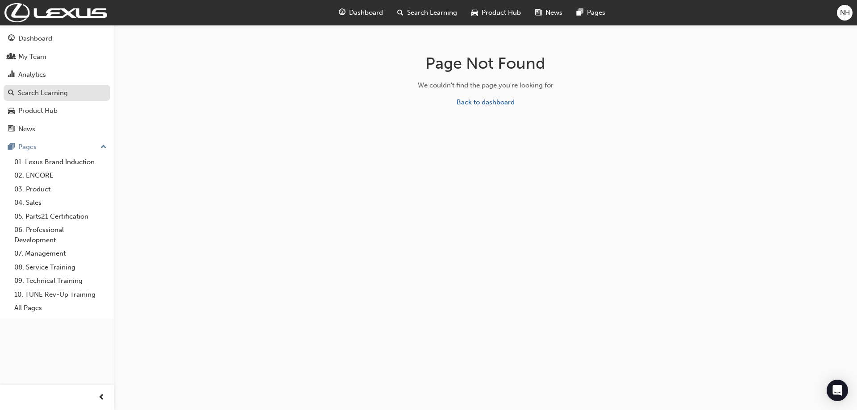 The height and width of the screenshot is (410, 857). I want to click on span: Product Hub, so click(501, 12).